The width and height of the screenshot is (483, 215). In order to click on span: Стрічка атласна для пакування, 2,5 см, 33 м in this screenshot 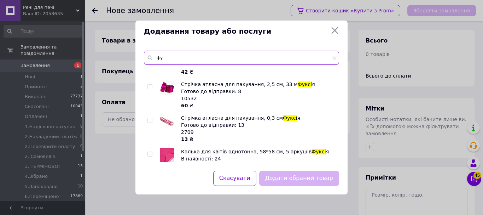, I will do `click(240, 84)`.